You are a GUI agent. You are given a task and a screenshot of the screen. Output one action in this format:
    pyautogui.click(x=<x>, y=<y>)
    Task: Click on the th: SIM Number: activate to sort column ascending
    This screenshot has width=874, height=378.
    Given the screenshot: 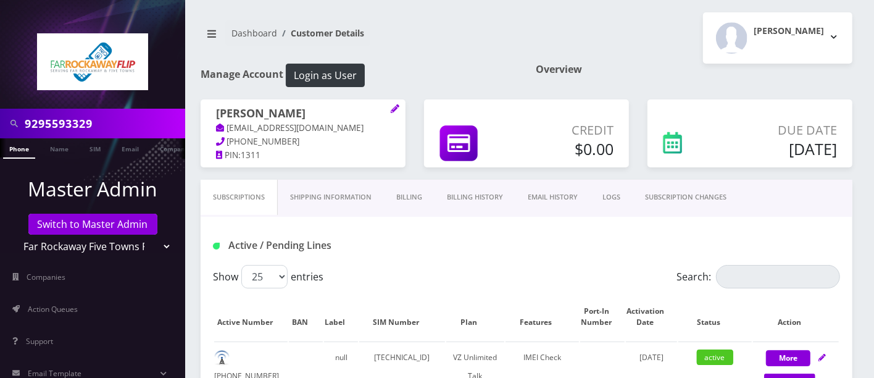 What is the action you would take?
    pyautogui.click(x=402, y=317)
    